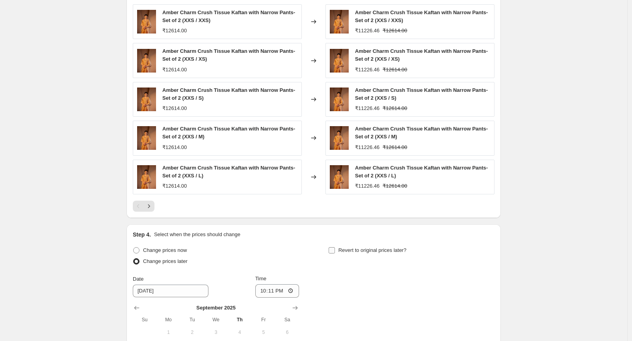 Image resolution: width=632 pixels, height=341 pixels. What do you see at coordinates (216, 320) in the screenshot?
I see `span: We` at bounding box center [216, 320].